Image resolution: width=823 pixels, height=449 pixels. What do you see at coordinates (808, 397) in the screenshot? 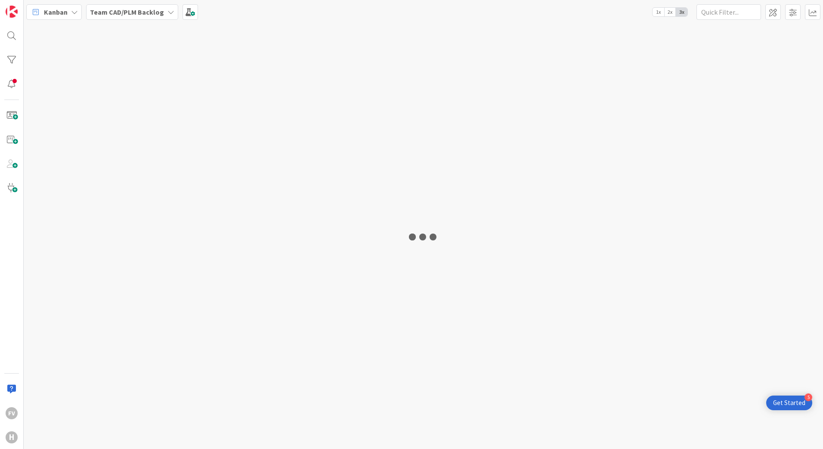
I see `div: 5` at bounding box center [808, 397].